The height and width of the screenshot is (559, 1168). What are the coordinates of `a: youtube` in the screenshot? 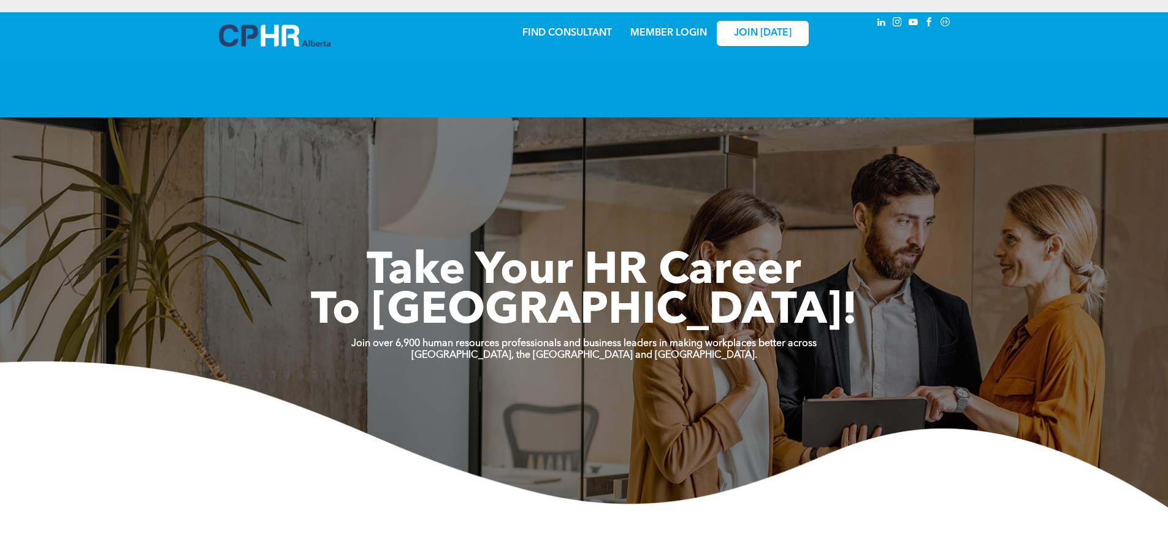 It's located at (914, 23).